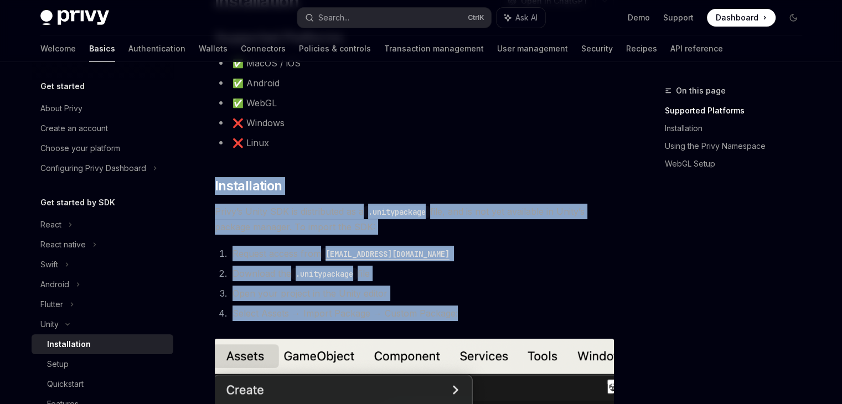  Describe the element at coordinates (102, 128) in the screenshot. I see `a: Create an account` at that location.